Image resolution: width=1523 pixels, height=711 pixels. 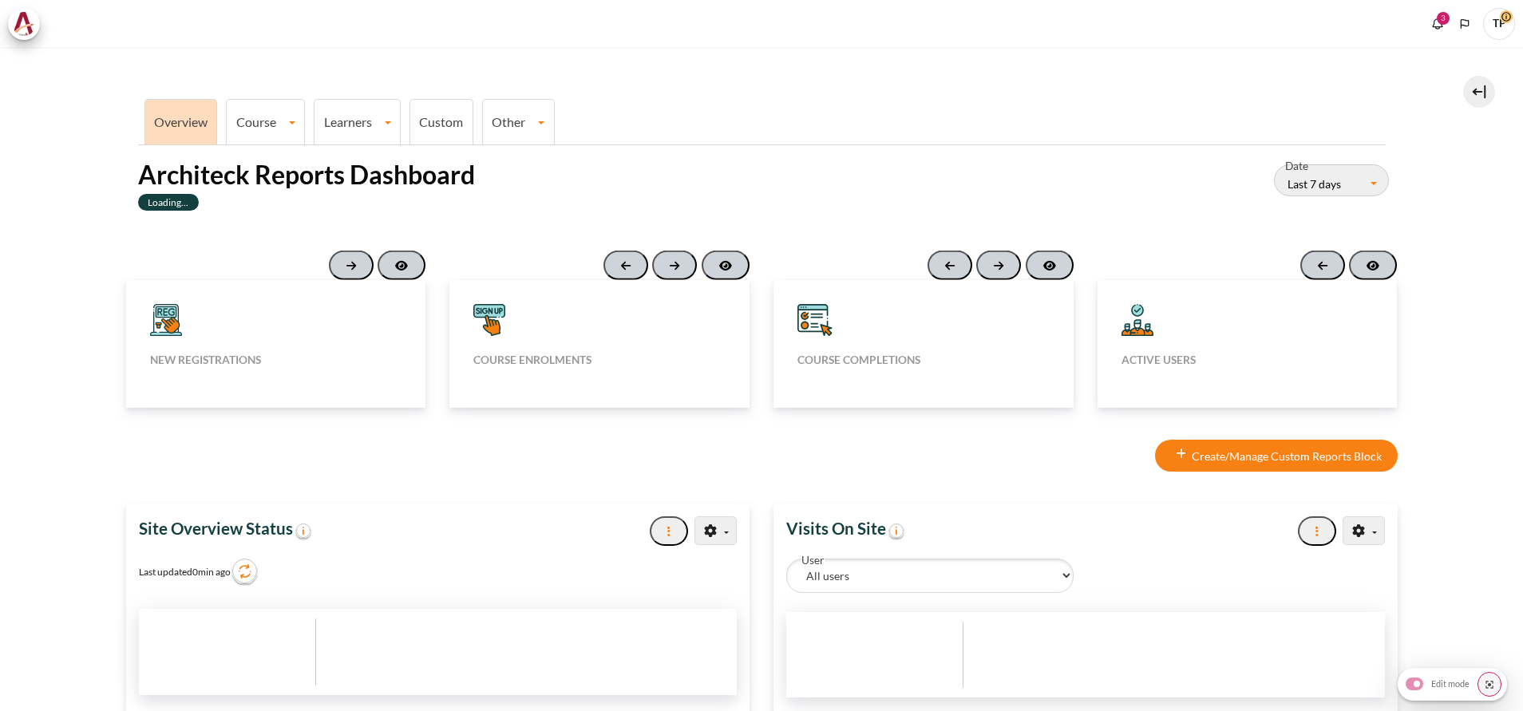 I want to click on h5: Course completions, so click(x=923, y=360).